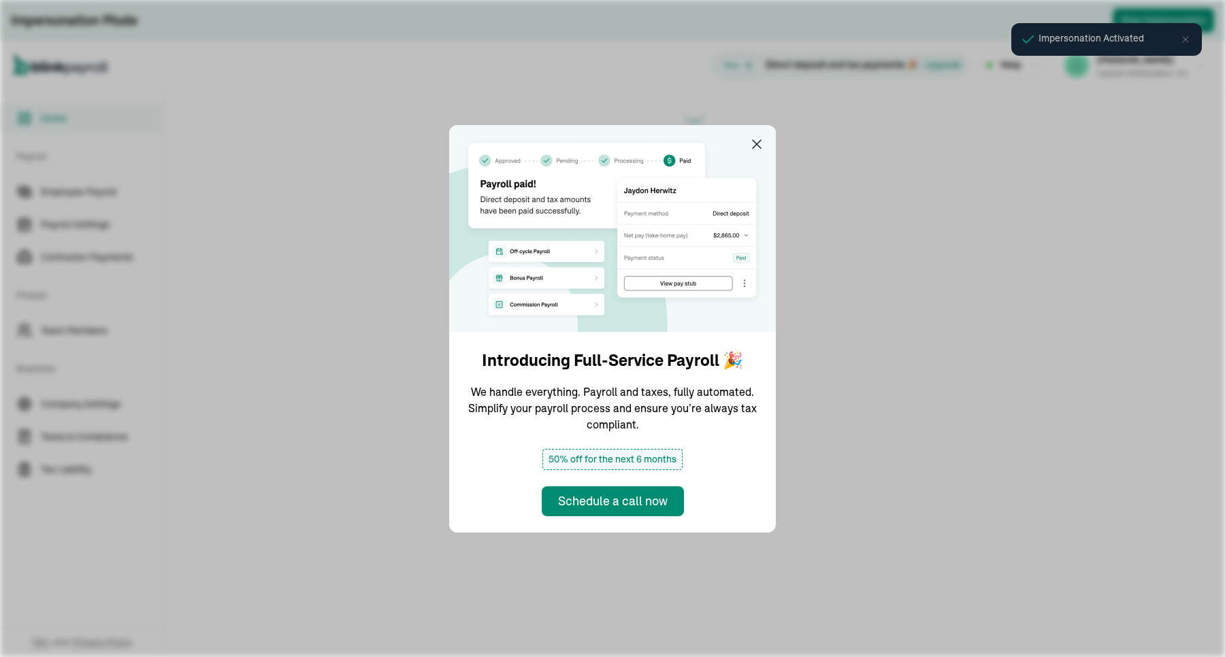 This screenshot has width=1225, height=657. What do you see at coordinates (612, 501) in the screenshot?
I see `div: Schedule a call now` at bounding box center [612, 501].